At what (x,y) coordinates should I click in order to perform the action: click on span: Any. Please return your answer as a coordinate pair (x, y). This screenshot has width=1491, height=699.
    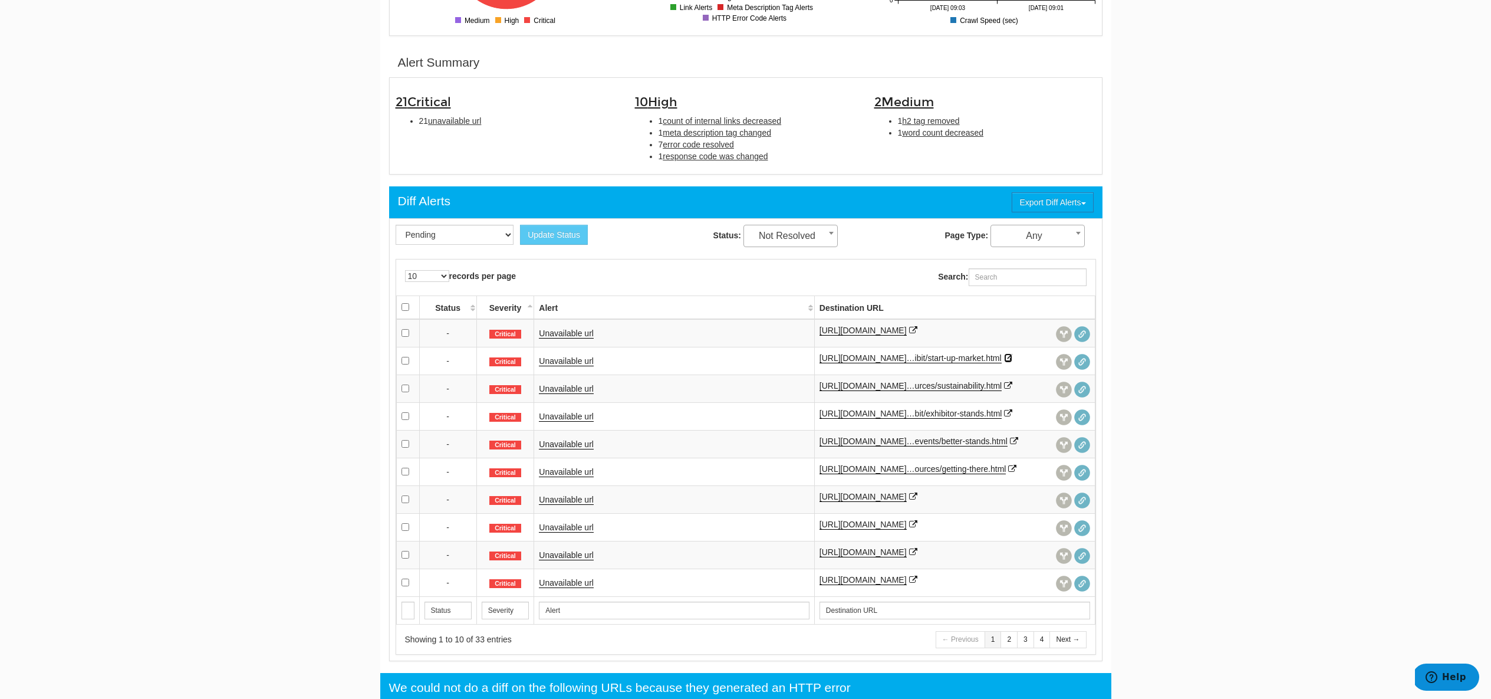
    Looking at the image, I should click on (1038, 236).